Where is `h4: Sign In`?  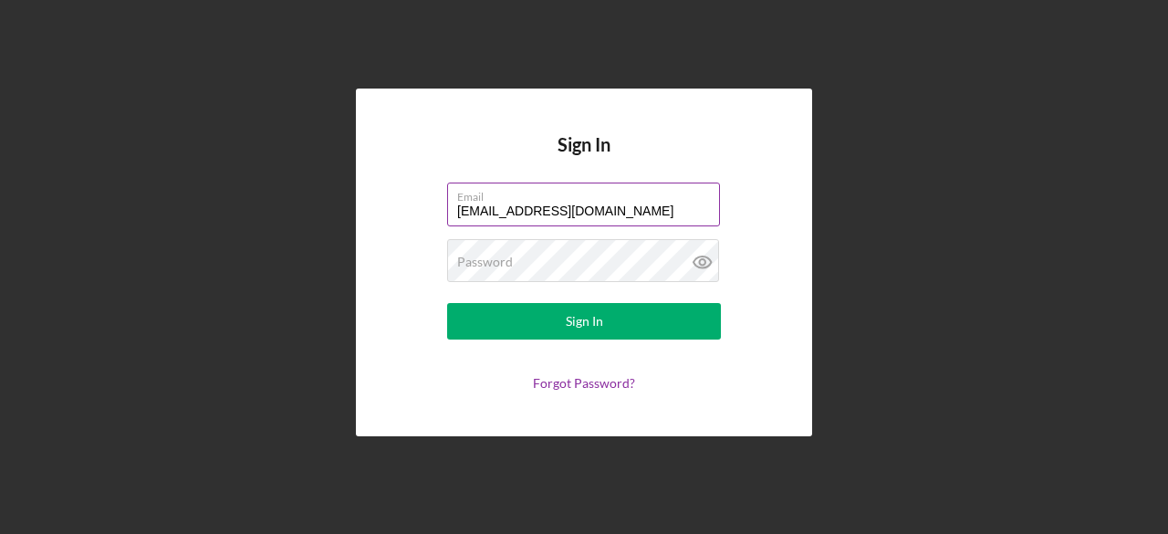
h4: Sign In is located at coordinates (584, 158).